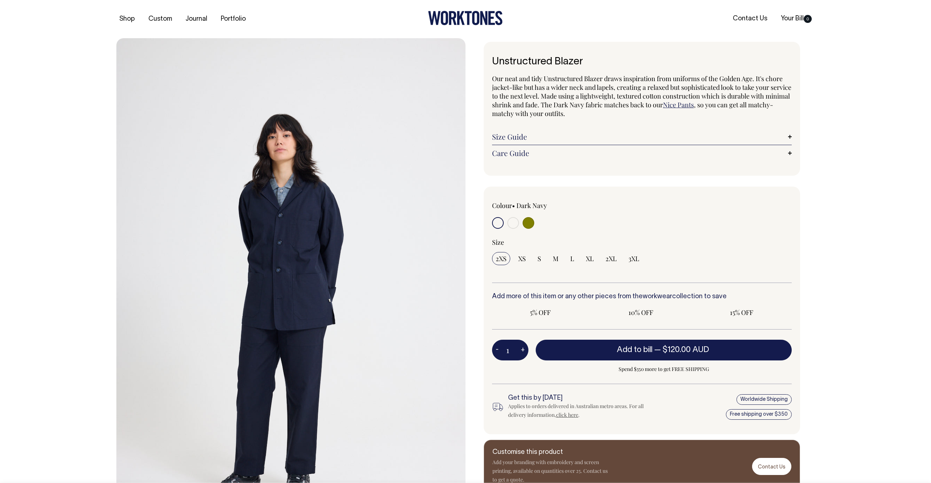 The image size is (931, 483). Describe the element at coordinates (642, 62) in the screenshot. I see `h1: Unstructured Blazer` at that location.